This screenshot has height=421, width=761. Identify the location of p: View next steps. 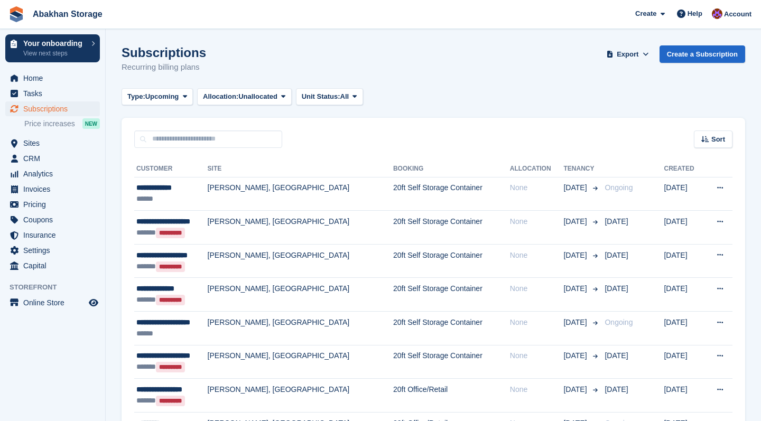
(54, 53).